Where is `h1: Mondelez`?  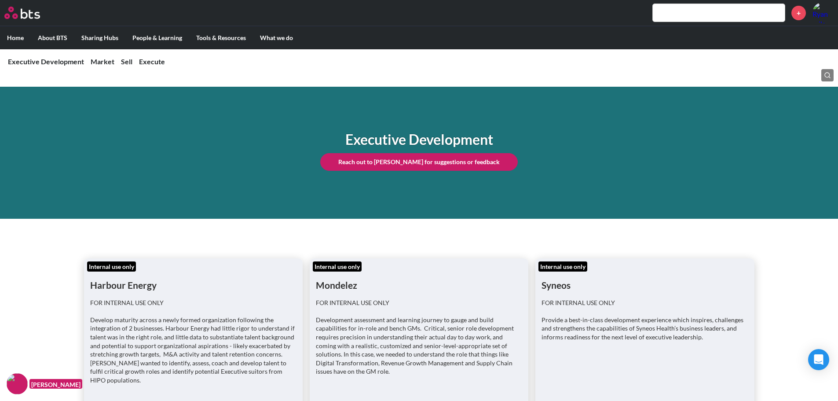 h1: Mondelez is located at coordinates (419, 278).